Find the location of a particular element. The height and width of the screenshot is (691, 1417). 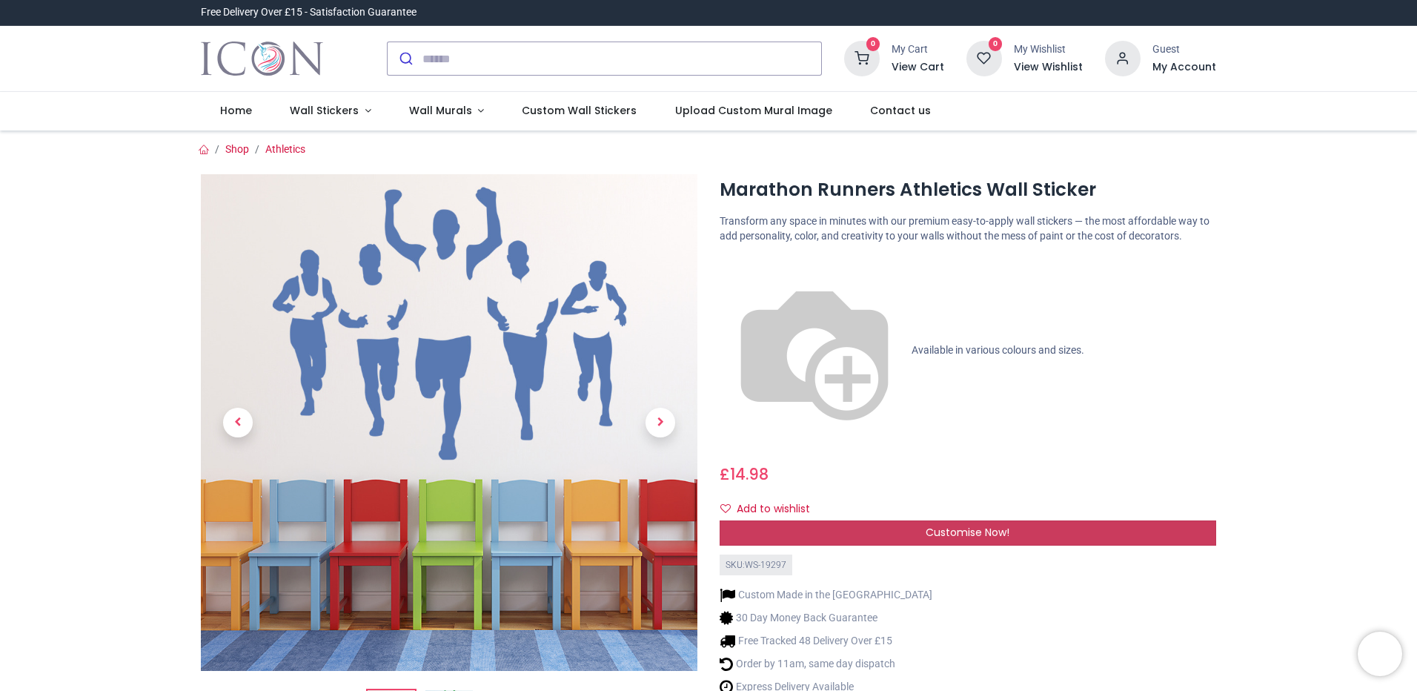

a: View Cart is located at coordinates (917, 67).